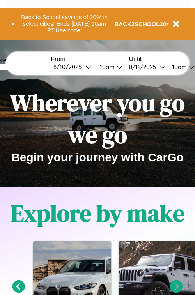  Describe the element at coordinates (109, 67) in the screenshot. I see `button: 10am` at that location.